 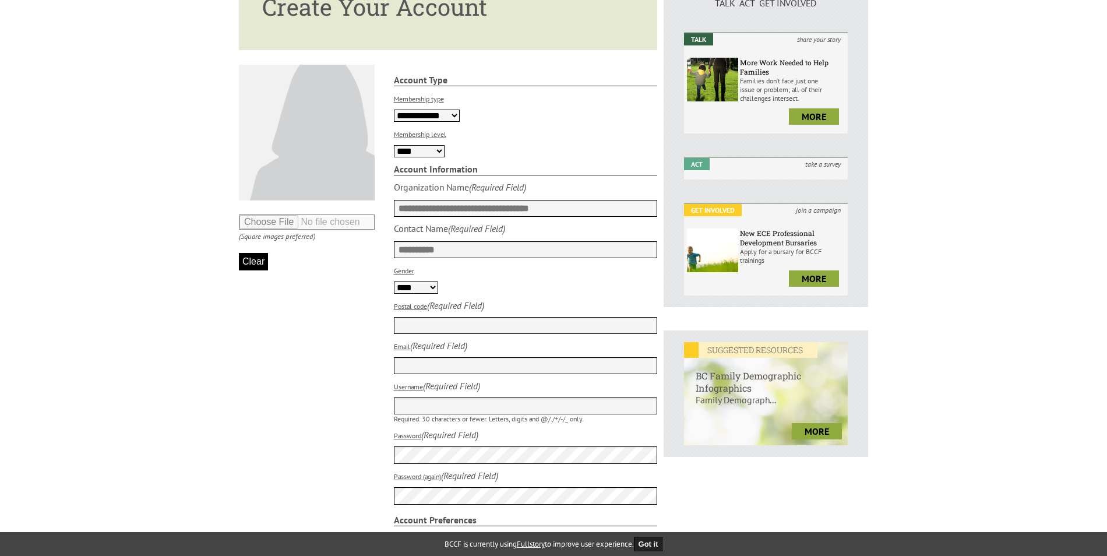 What do you see at coordinates (793, 89) in the screenshot?
I see `p: Families don’t face just one issue or problem; all of their challenges intersect.` at bounding box center [793, 89].